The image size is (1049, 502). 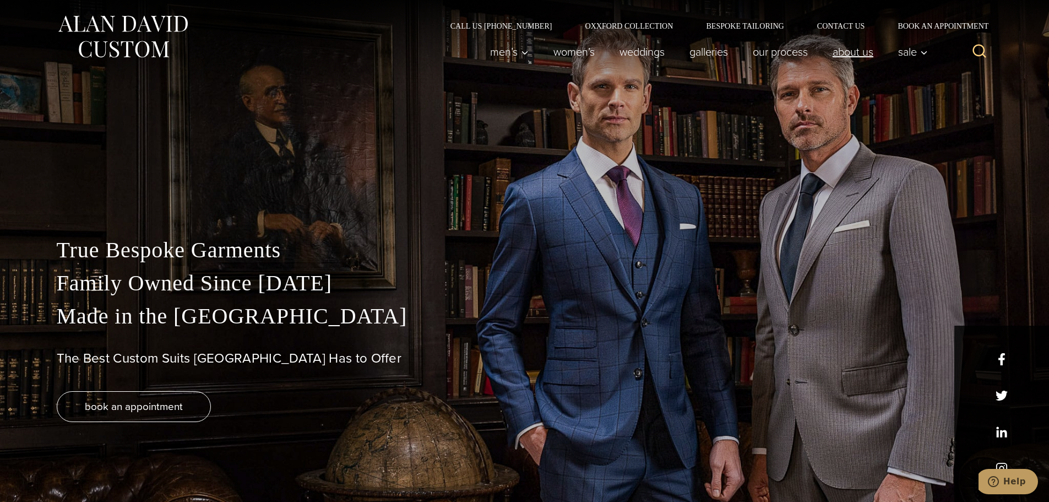 What do you see at coordinates (853, 52) in the screenshot?
I see `a: About Us` at bounding box center [853, 52].